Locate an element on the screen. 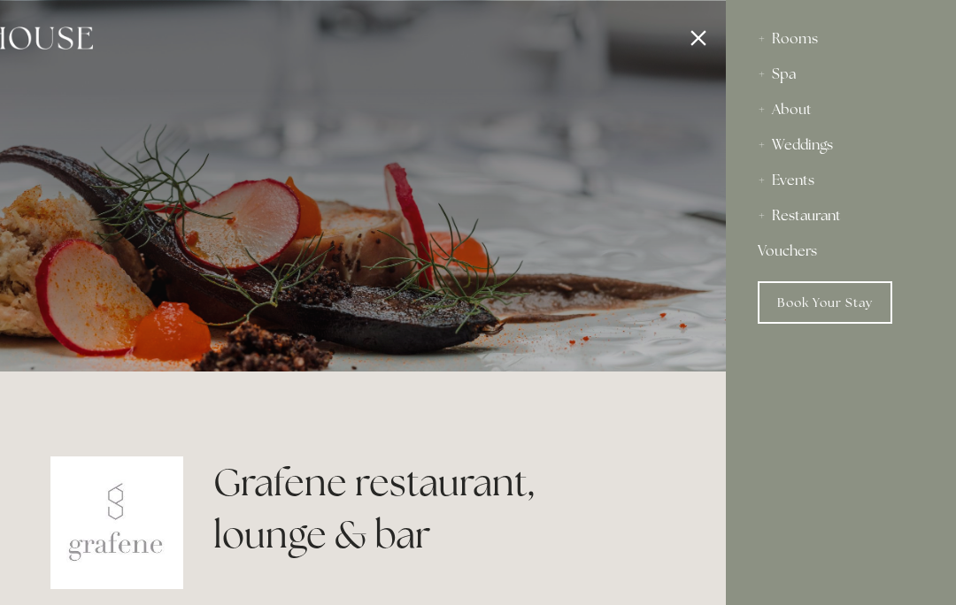 Image resolution: width=956 pixels, height=605 pixels. div: Weddings is located at coordinates (841, 145).